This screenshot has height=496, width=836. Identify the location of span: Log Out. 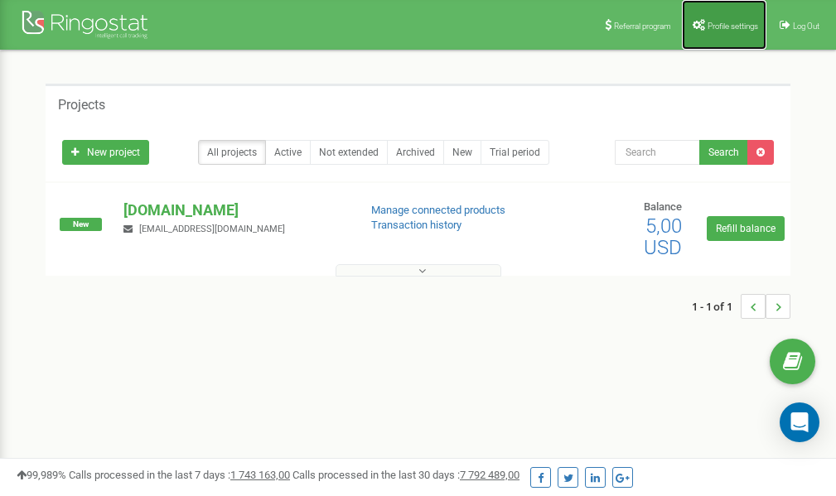
(806, 26).